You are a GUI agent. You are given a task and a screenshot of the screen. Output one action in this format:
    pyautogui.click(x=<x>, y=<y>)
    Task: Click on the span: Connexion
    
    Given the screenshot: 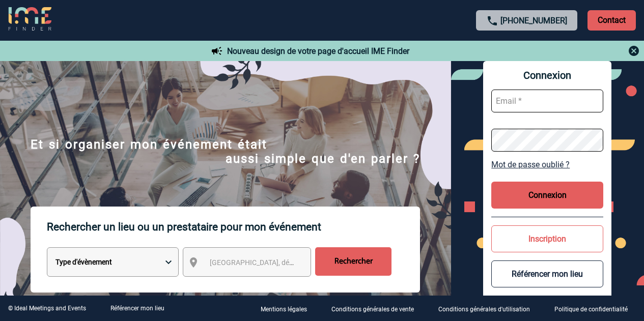 What is the action you would take?
    pyautogui.click(x=547, y=75)
    